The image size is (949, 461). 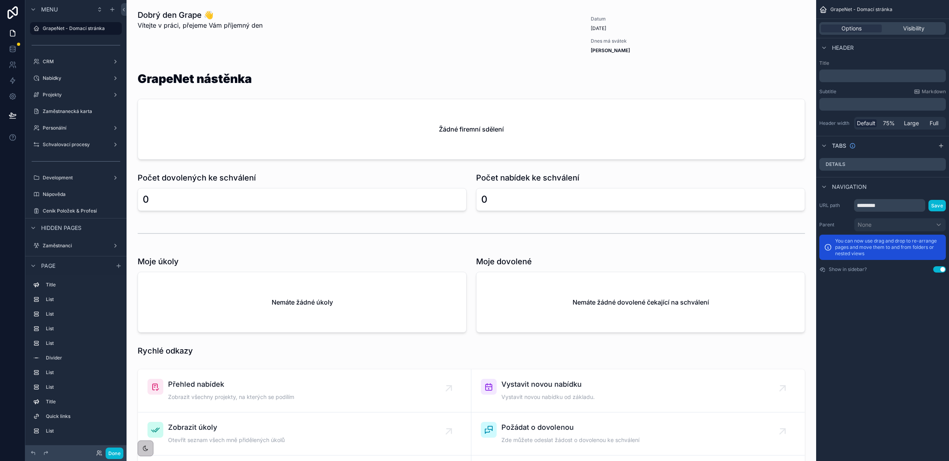 I want to click on a: Zaměstnanci, so click(x=76, y=246).